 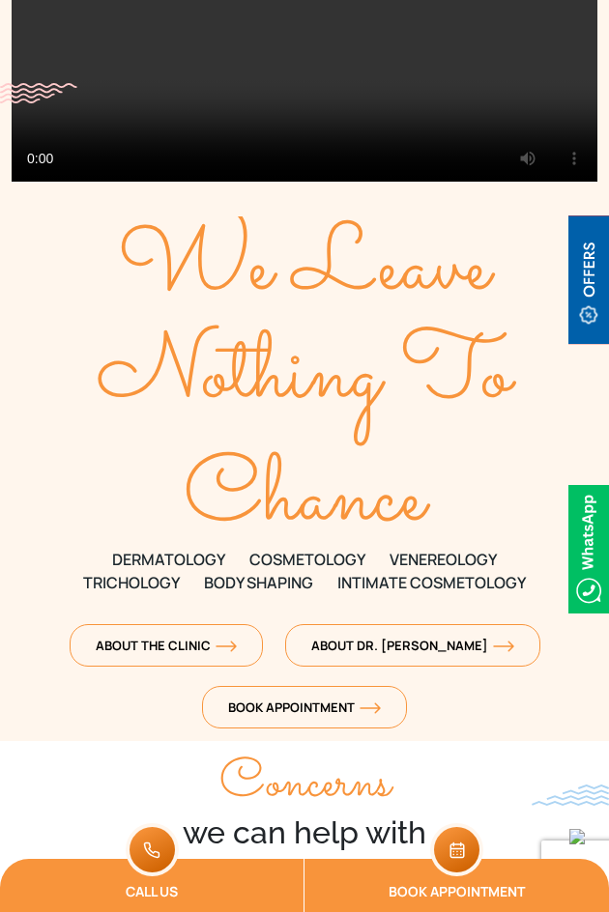 I want to click on span: COSMETOLOGY, so click(x=307, y=560).